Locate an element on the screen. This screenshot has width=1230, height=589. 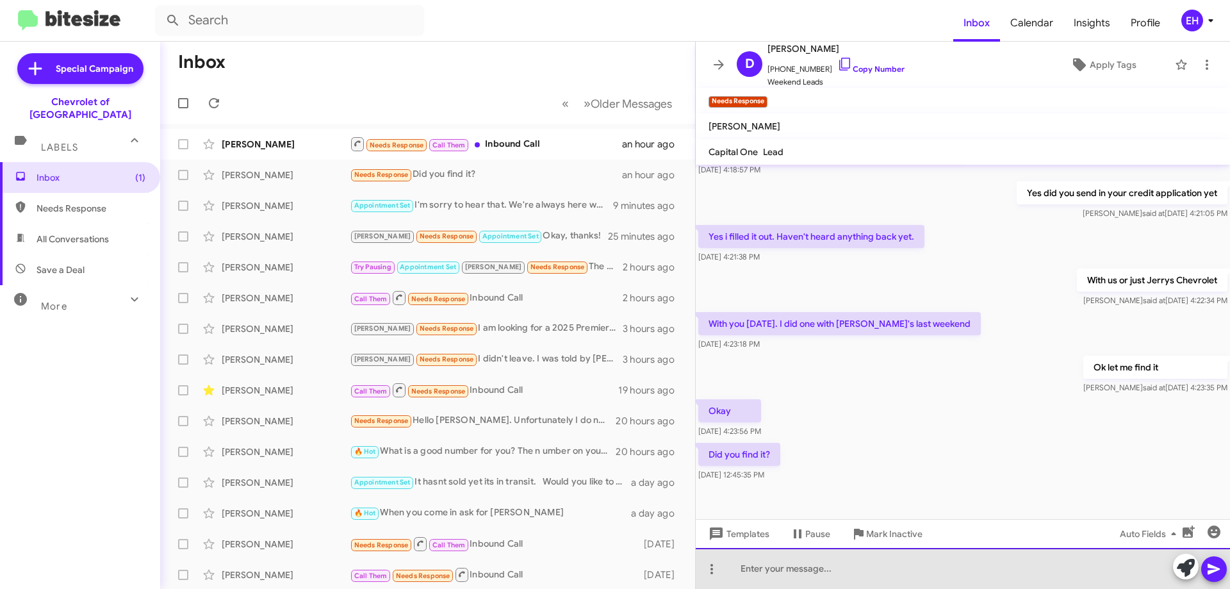
span: Auto Fields is located at coordinates (1151, 534).